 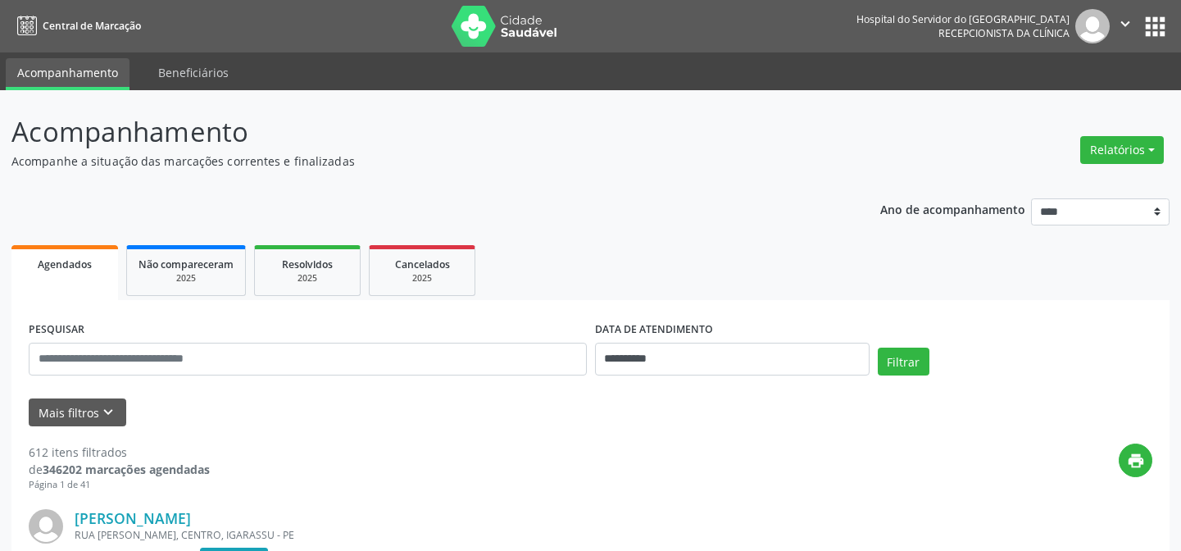 I want to click on span: Agendados, so click(x=65, y=264).